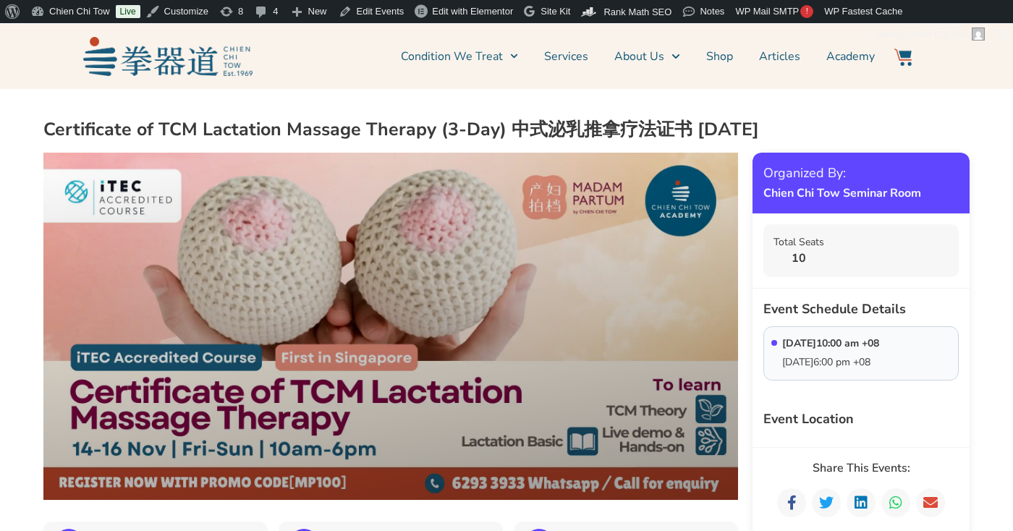  Describe the element at coordinates (566, 56) in the screenshot. I see `a: Services` at that location.